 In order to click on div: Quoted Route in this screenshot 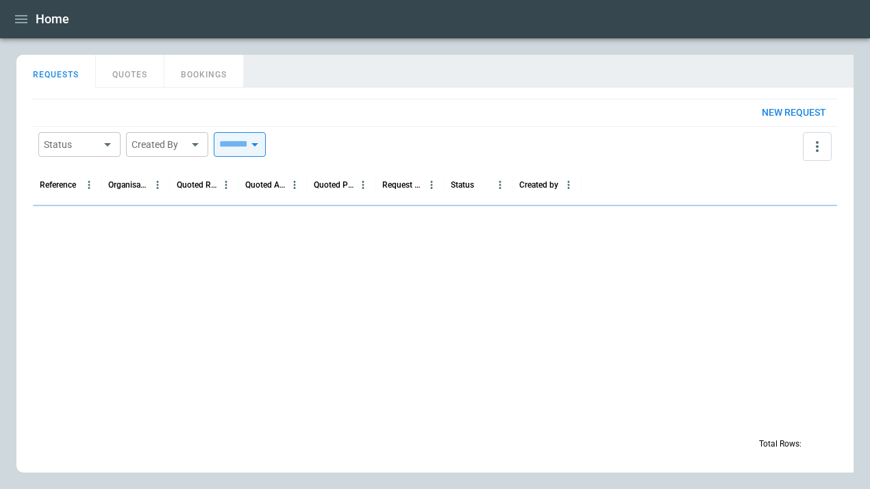, I will do `click(197, 185)`.